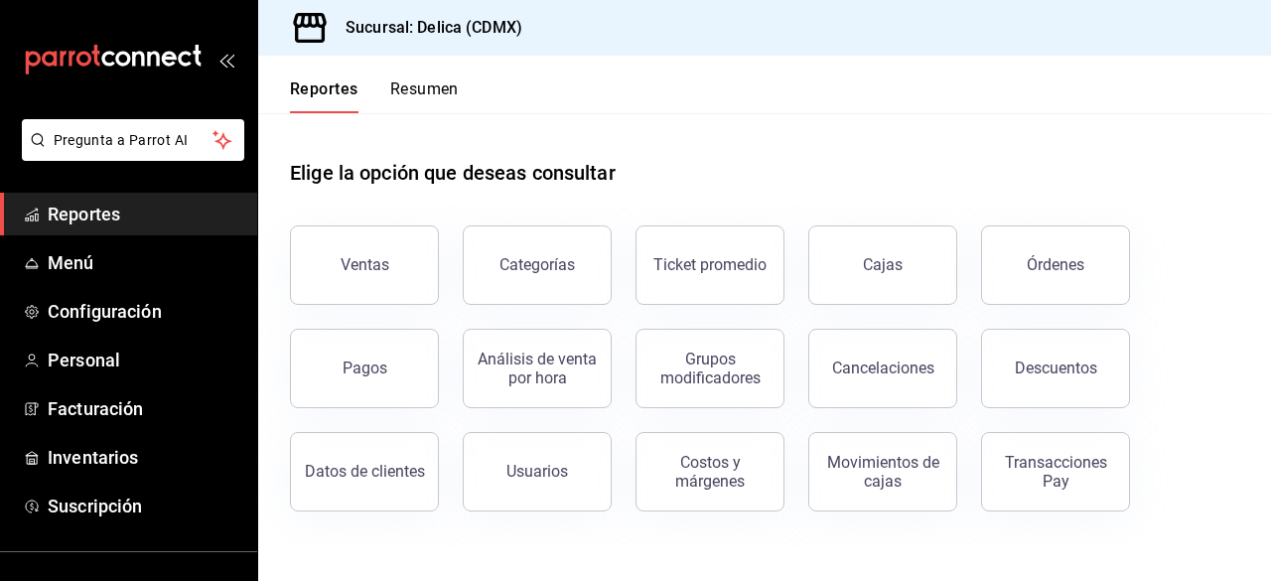  I want to click on button: Usuarios, so click(537, 472).